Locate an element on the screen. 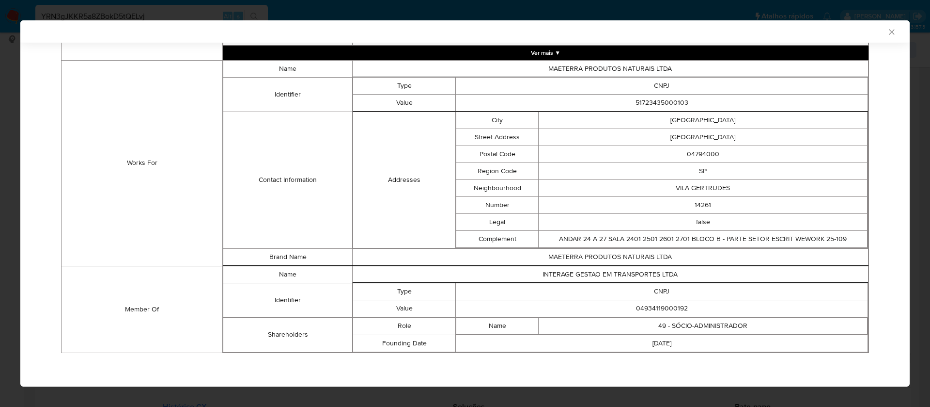 This screenshot has height=407, width=930. td: Contact Information is located at coordinates (288, 180).